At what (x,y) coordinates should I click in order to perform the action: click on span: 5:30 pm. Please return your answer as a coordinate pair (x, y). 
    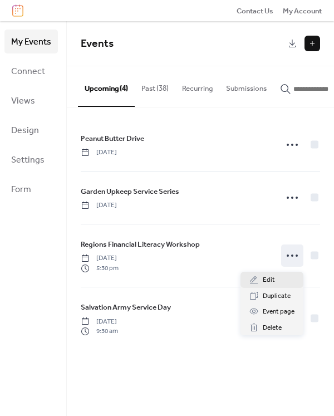
    Looking at the image, I should click on (100, 269).